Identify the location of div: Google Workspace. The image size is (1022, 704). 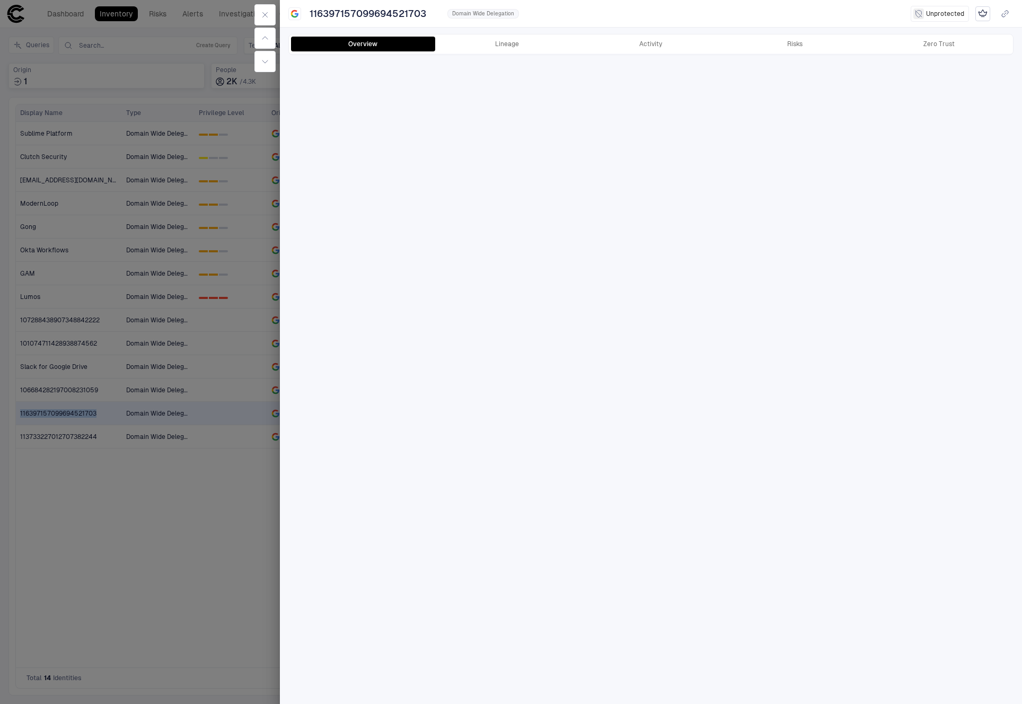
(295, 14).